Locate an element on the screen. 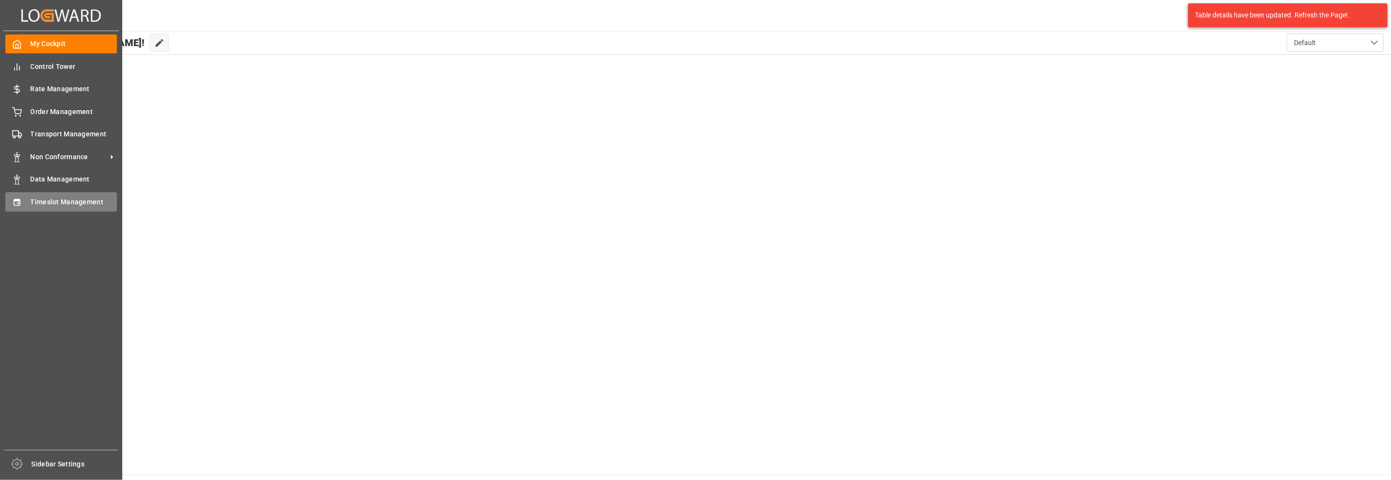 The width and height of the screenshot is (1391, 480). span: Non Conformance is located at coordinates (69, 157).